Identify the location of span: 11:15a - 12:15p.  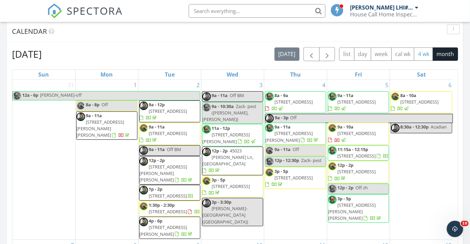
(353, 149).